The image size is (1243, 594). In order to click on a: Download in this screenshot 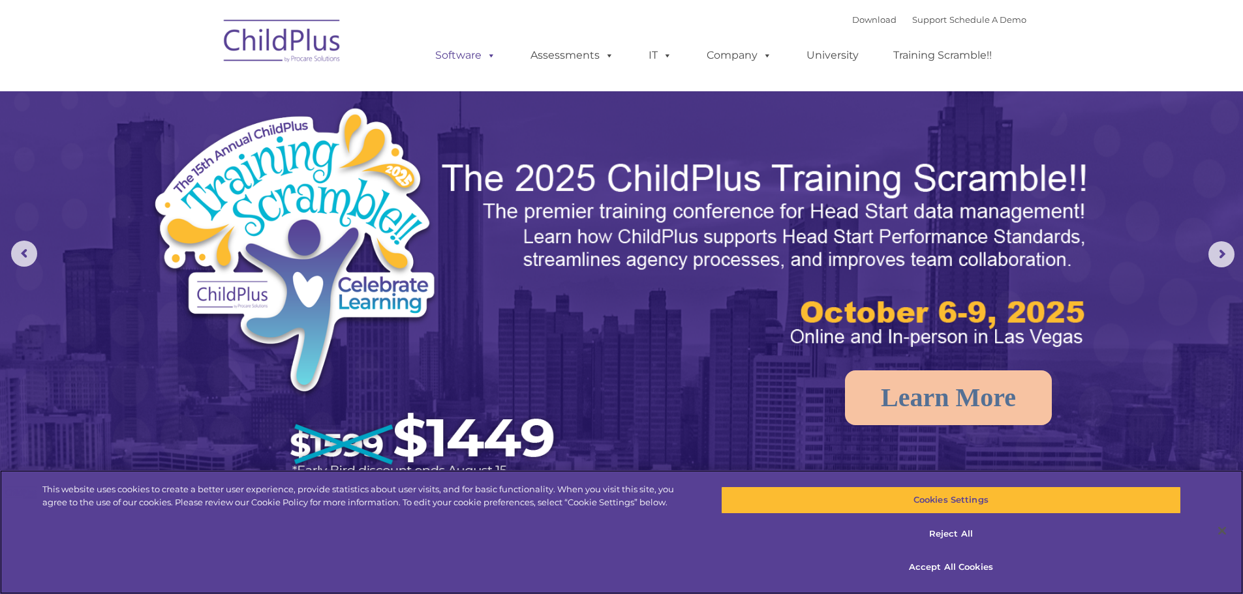, I will do `click(874, 20)`.